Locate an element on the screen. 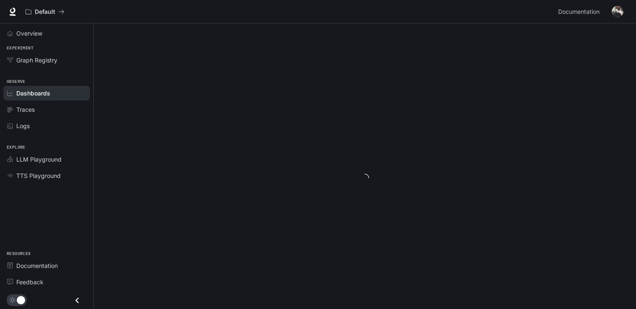 The height and width of the screenshot is (309, 636). span: loading is located at coordinates (365, 178).